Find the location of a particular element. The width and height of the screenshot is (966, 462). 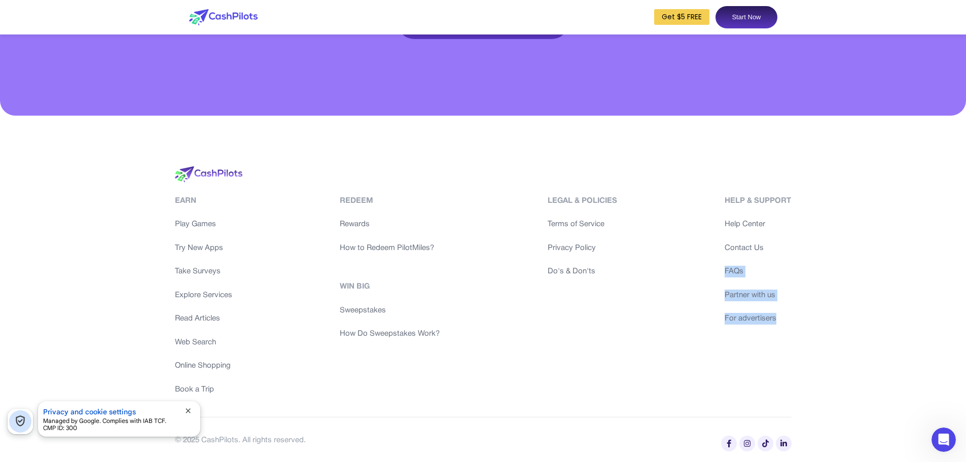

a: Do's & Don'ts is located at coordinates (582, 271).